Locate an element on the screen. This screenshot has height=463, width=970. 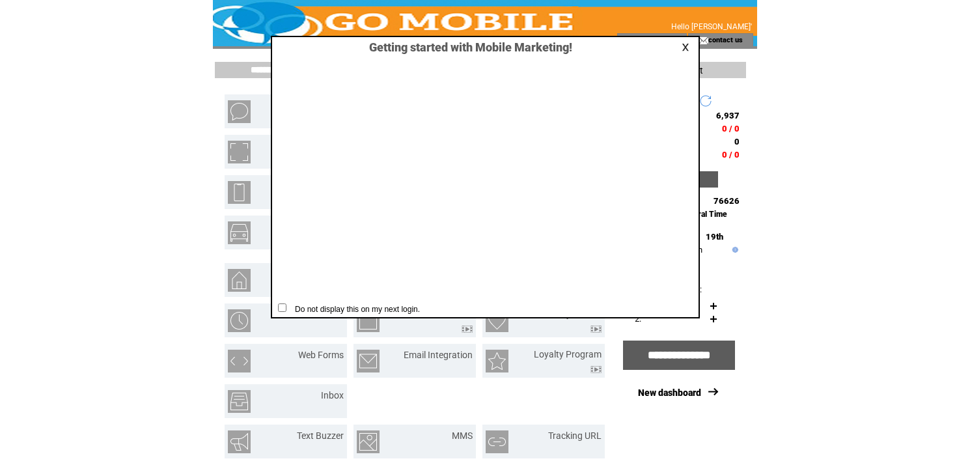
img: web-forms.png is located at coordinates (239, 361).